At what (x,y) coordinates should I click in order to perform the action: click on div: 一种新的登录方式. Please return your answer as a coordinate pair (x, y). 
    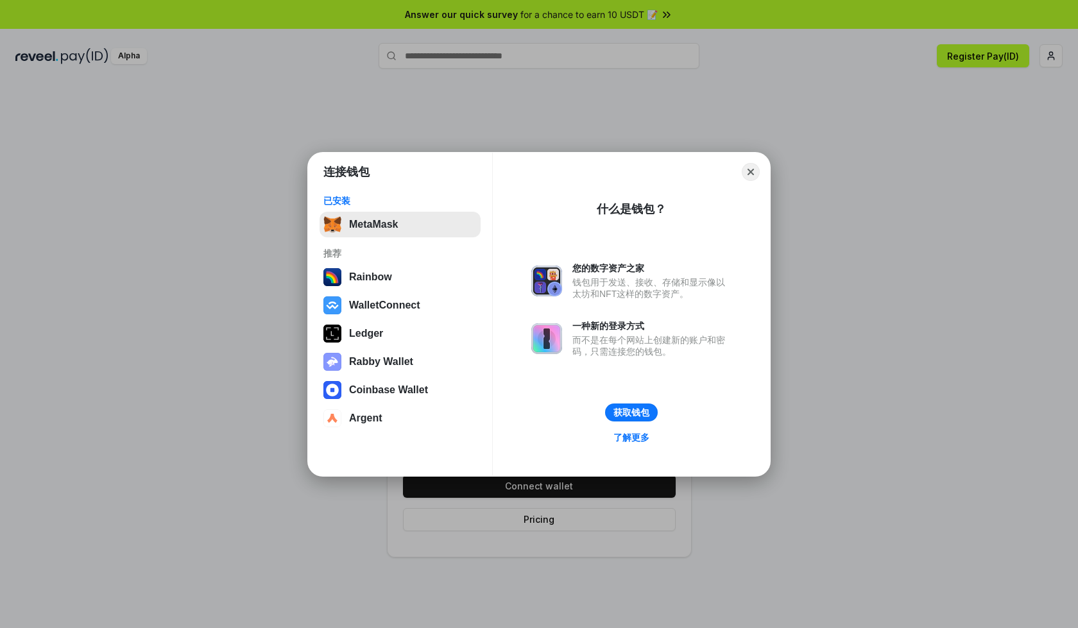
    Looking at the image, I should click on (652, 326).